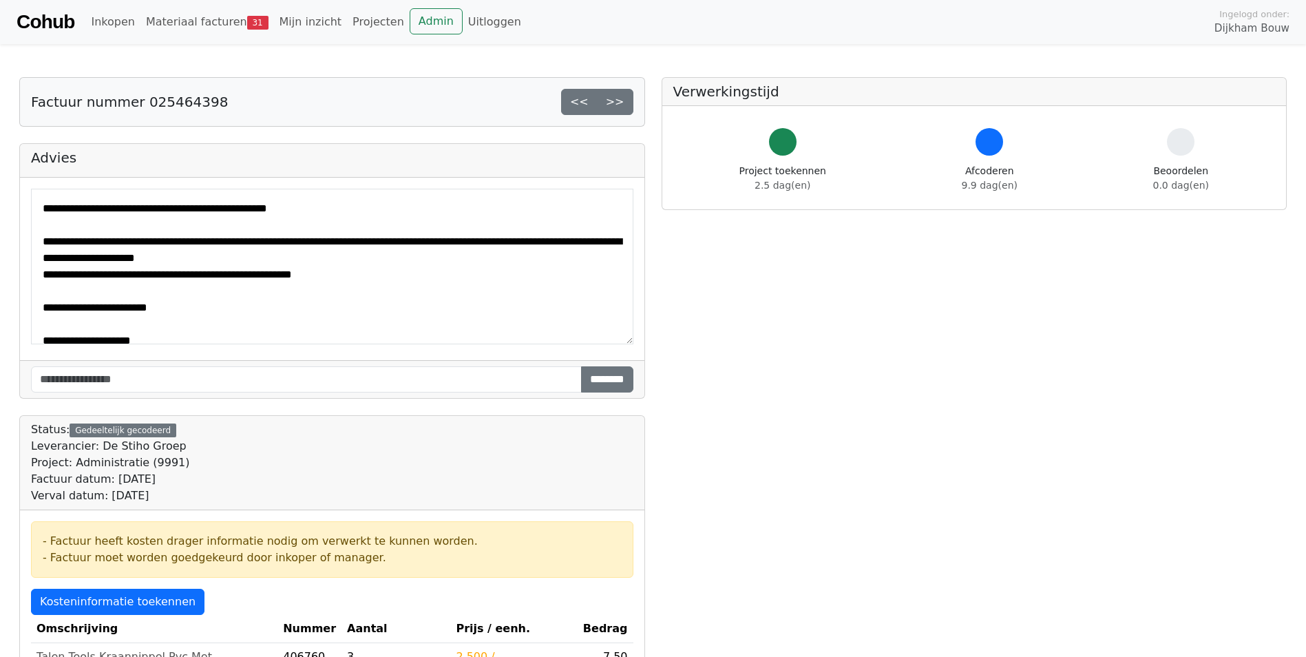 This screenshot has width=1306, height=657. I want to click on a: Kosteninformatie toekennen, so click(118, 602).